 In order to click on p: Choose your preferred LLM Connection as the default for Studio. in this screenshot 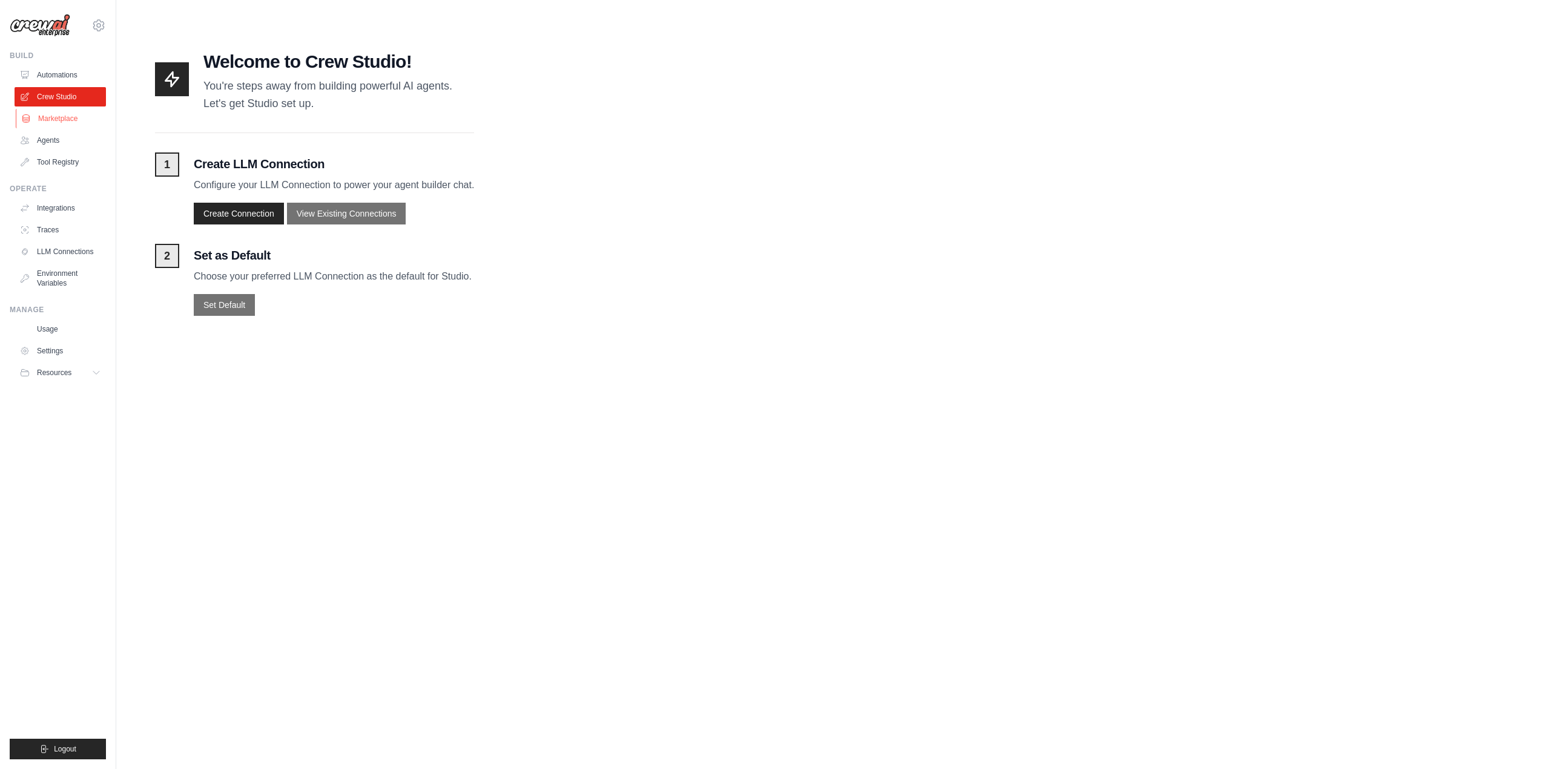, I will do `click(334, 277)`.